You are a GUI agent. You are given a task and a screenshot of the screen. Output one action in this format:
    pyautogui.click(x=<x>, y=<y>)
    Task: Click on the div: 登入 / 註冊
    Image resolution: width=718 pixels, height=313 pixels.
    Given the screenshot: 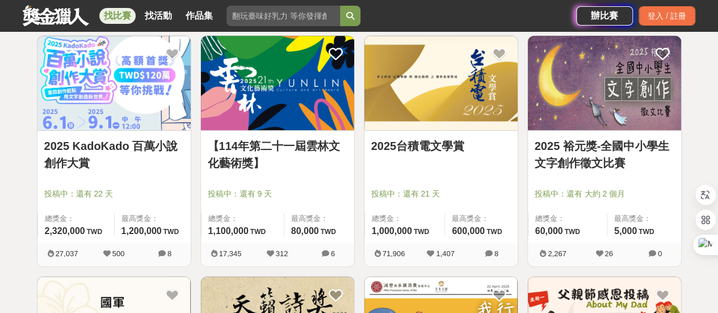 What is the action you would take?
    pyautogui.click(x=667, y=16)
    